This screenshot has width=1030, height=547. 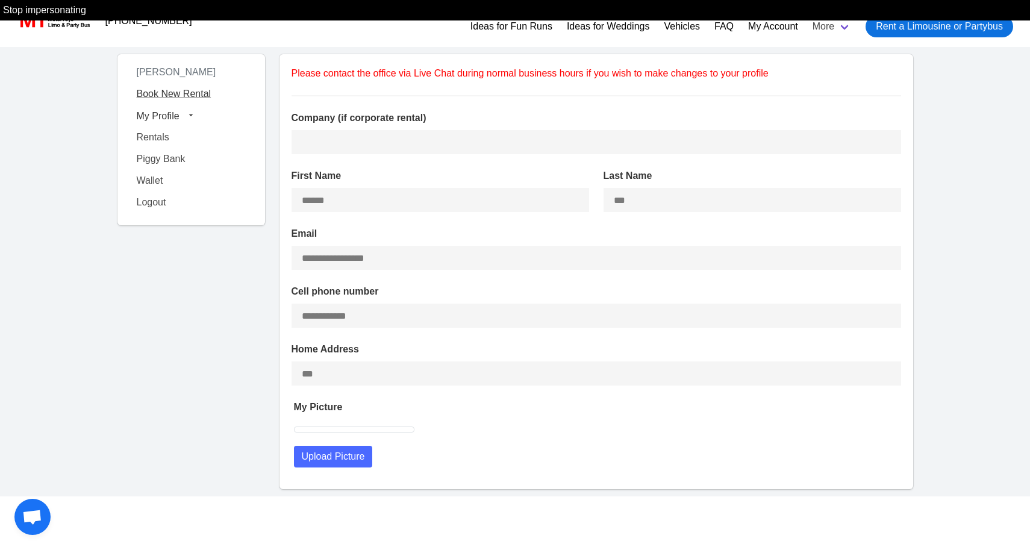 What do you see at coordinates (598, 407) in the screenshot?
I see `label: My Picture` at bounding box center [598, 407].